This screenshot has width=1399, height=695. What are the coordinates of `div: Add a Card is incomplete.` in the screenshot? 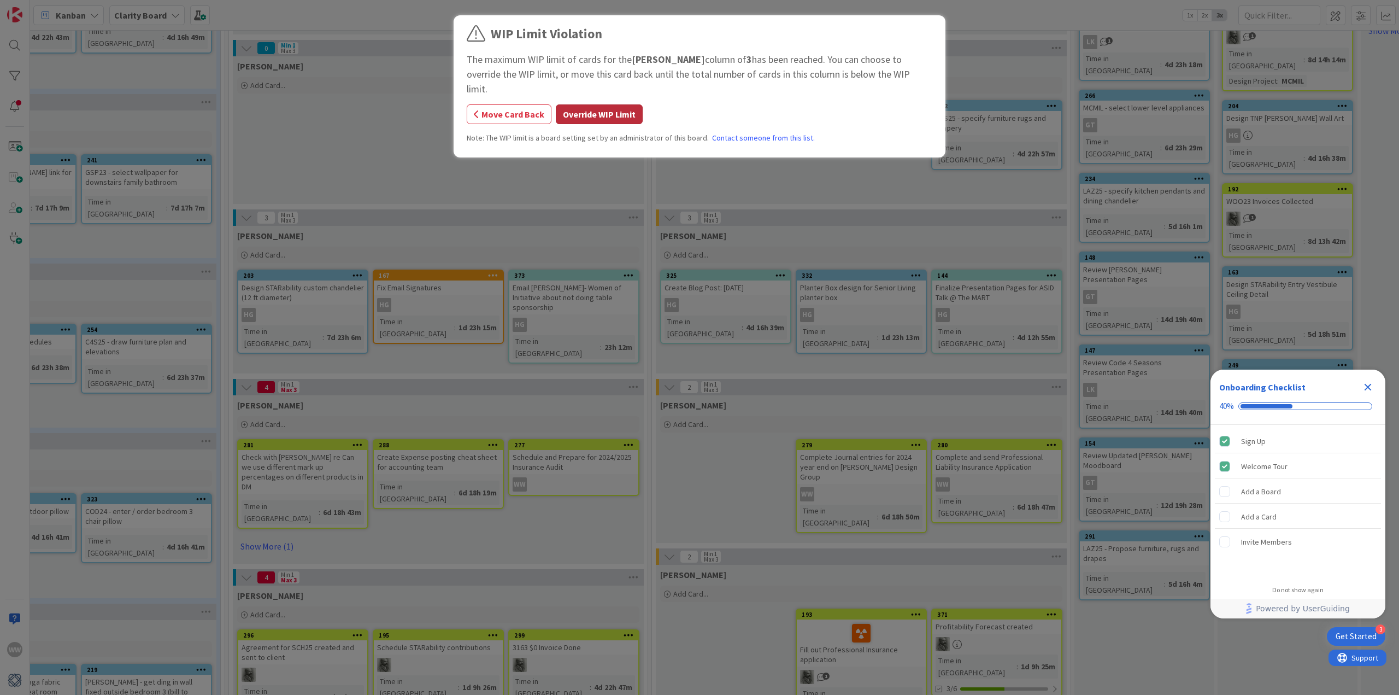 It's located at (1298, 517).